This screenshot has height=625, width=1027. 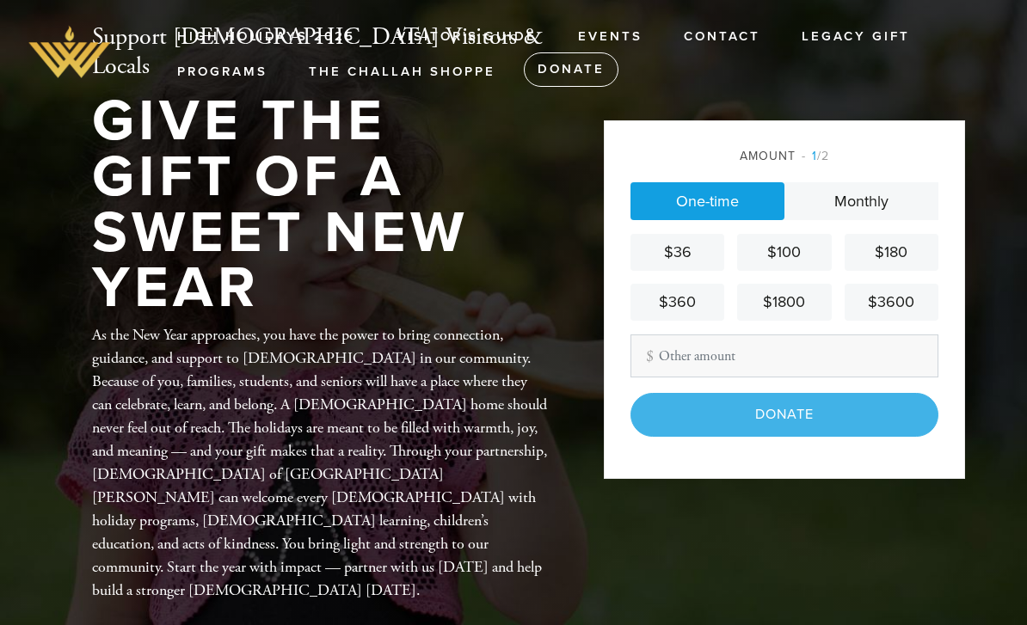 What do you see at coordinates (856, 37) in the screenshot?
I see `a: Legacy Gift` at bounding box center [856, 37].